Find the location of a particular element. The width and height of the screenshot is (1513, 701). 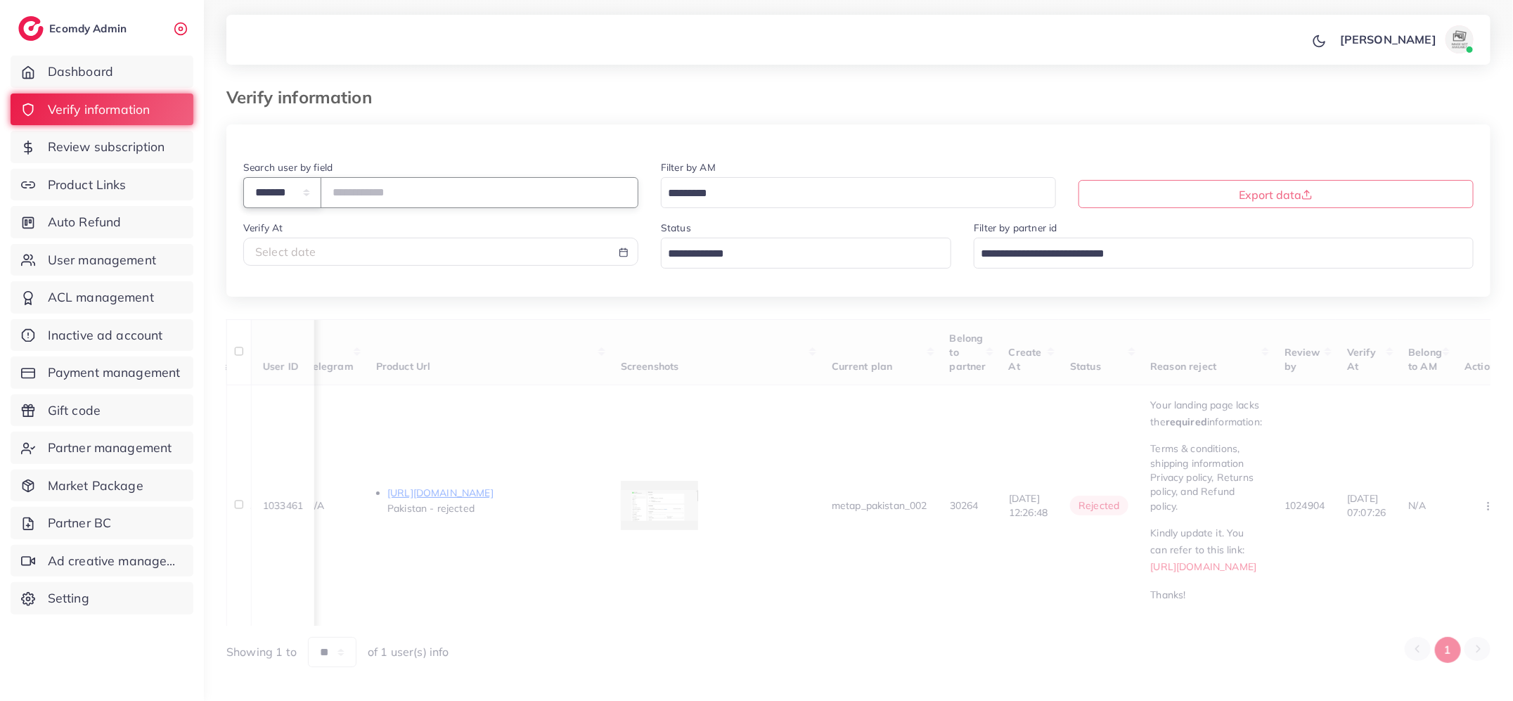

a: Auto Refund is located at coordinates (102, 222).